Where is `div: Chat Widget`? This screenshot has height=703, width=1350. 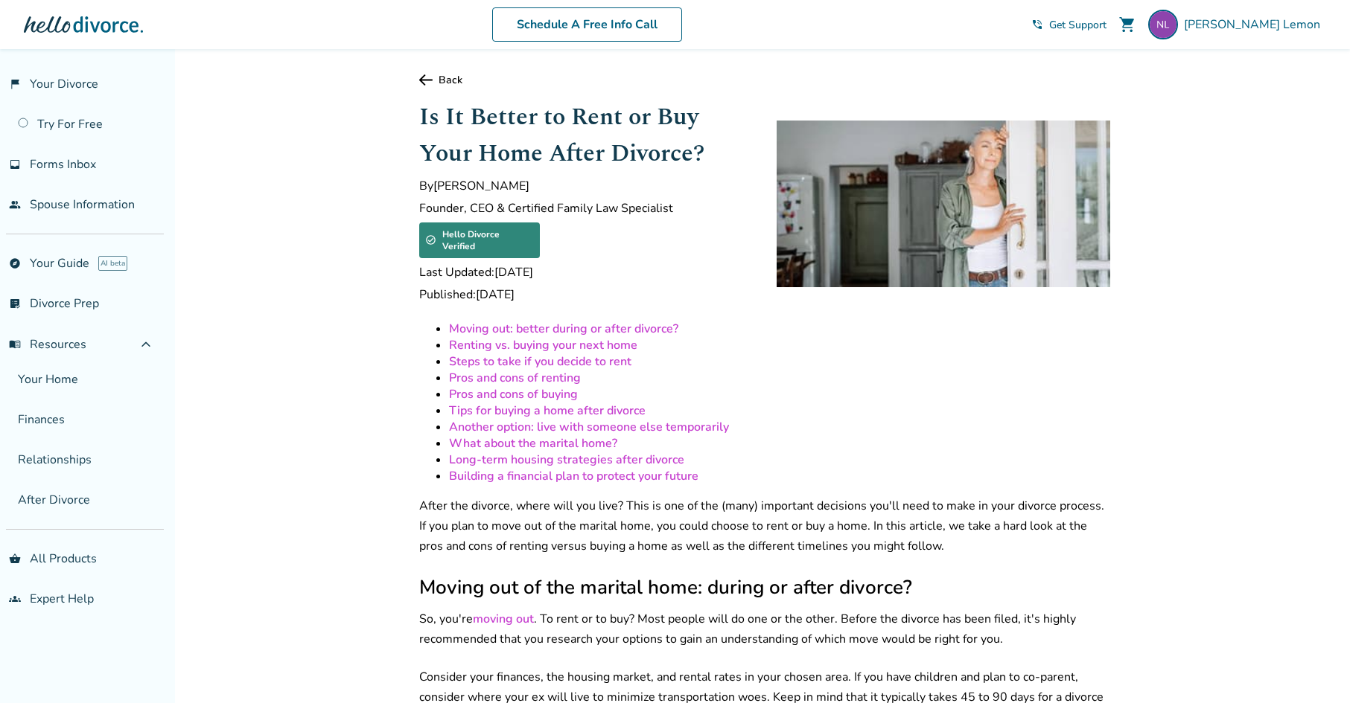 div: Chat Widget is located at coordinates (1312, 668).